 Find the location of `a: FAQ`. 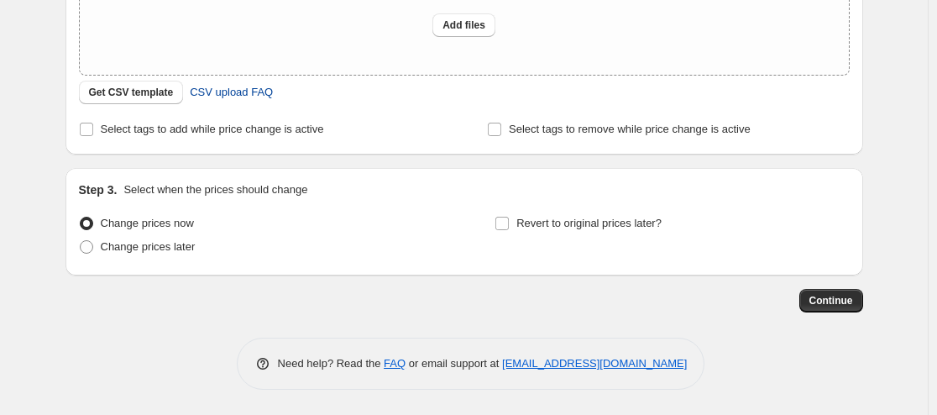

a: FAQ is located at coordinates (394, 363).